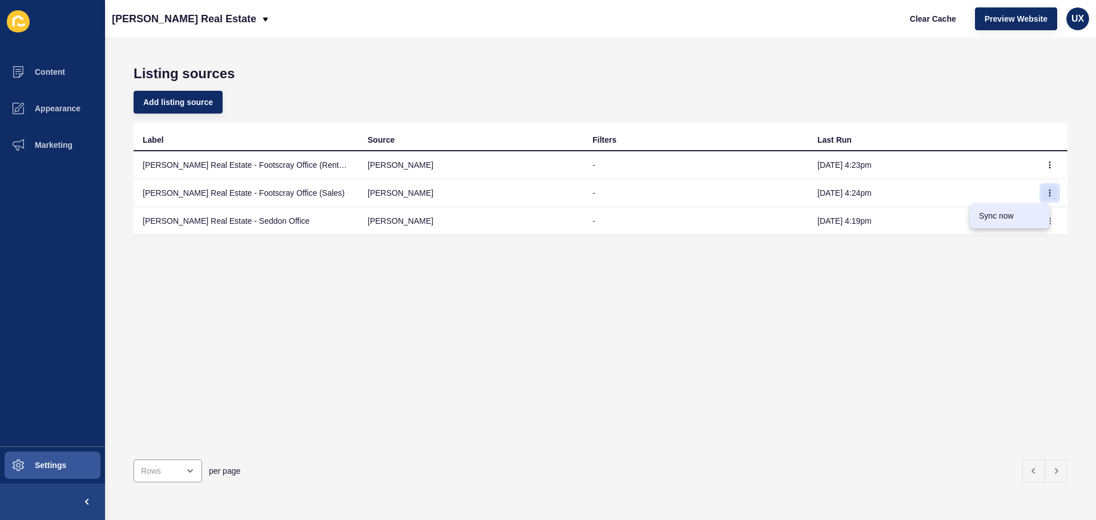  Describe the element at coordinates (601, 74) in the screenshot. I see `h1: Listing sources` at that location.